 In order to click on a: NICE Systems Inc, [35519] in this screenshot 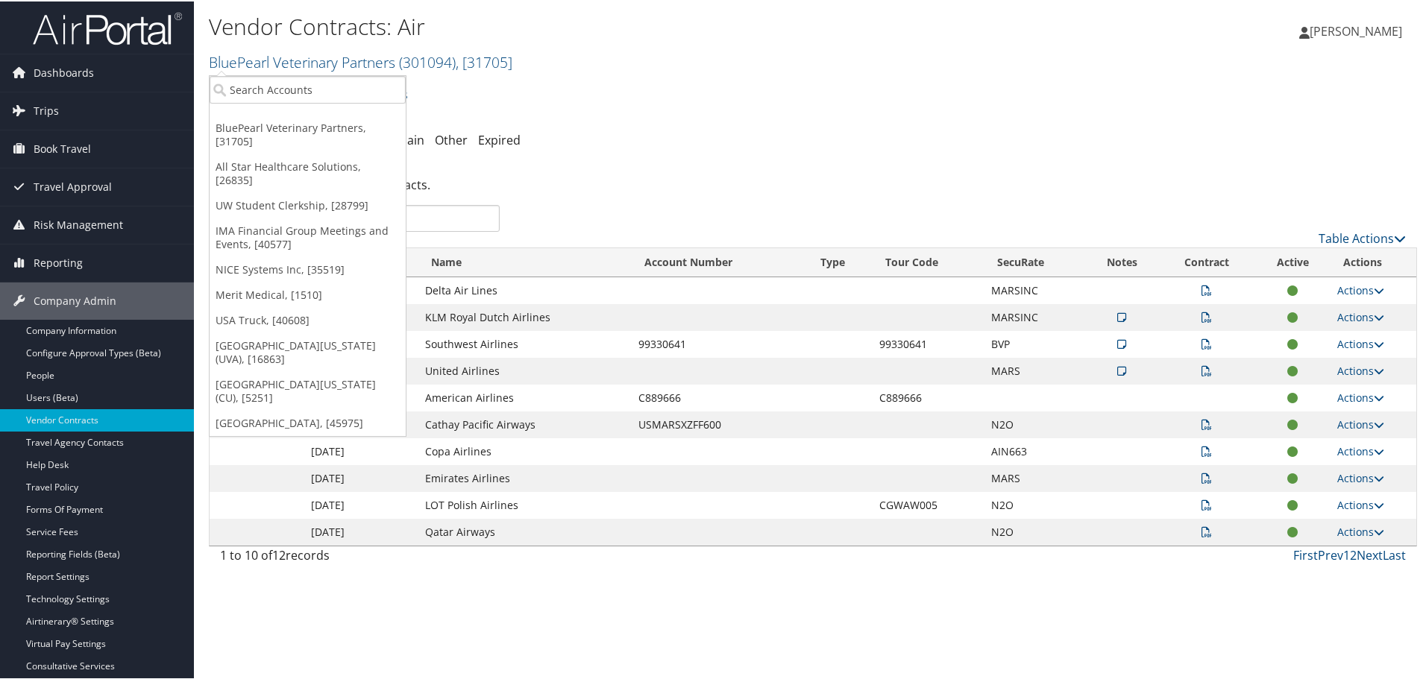, I will do `click(307, 268)`.